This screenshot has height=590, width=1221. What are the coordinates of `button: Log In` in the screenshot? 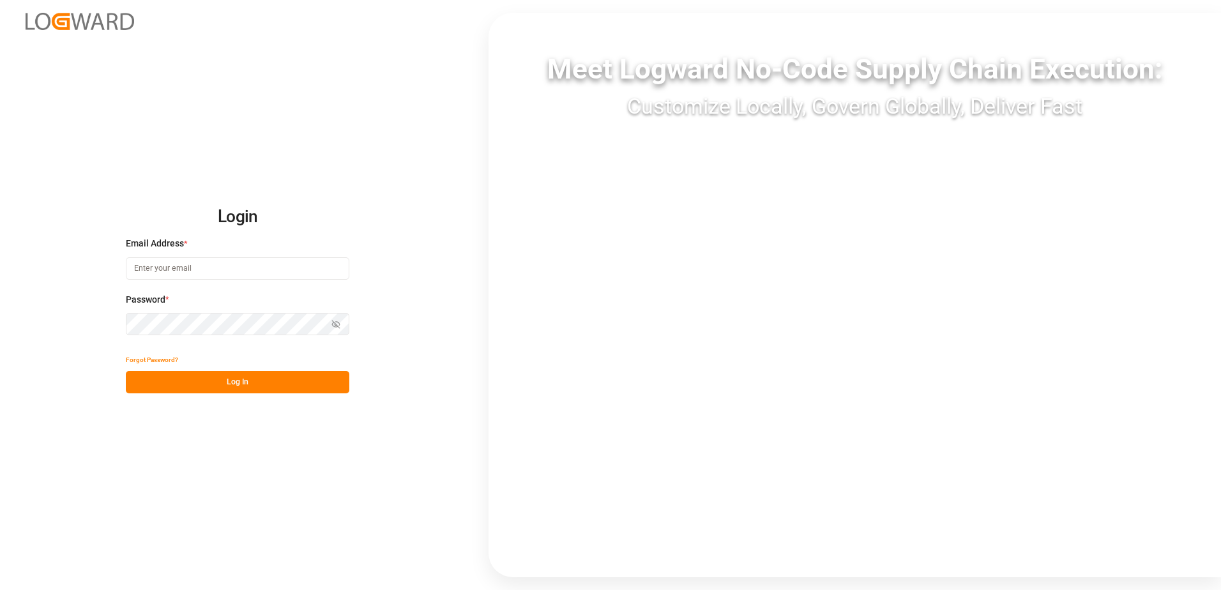 It's located at (238, 382).